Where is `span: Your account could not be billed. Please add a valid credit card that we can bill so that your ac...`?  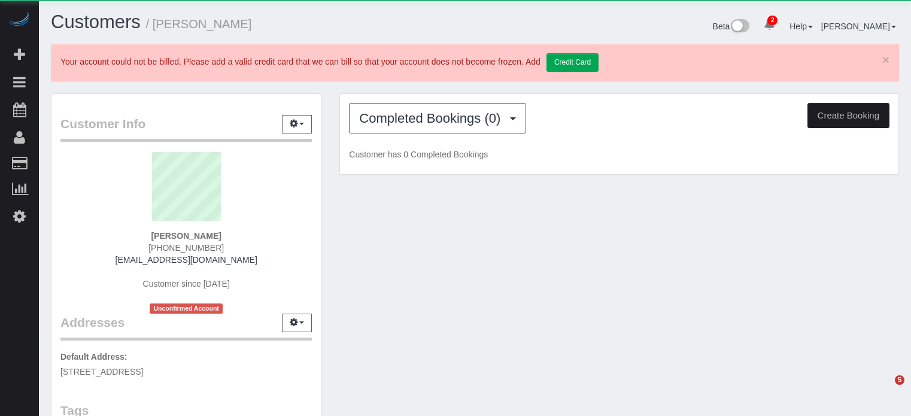
span: Your account could not be billed. Please add a valid credit card that we can bill so that your ac... is located at coordinates (329, 62).